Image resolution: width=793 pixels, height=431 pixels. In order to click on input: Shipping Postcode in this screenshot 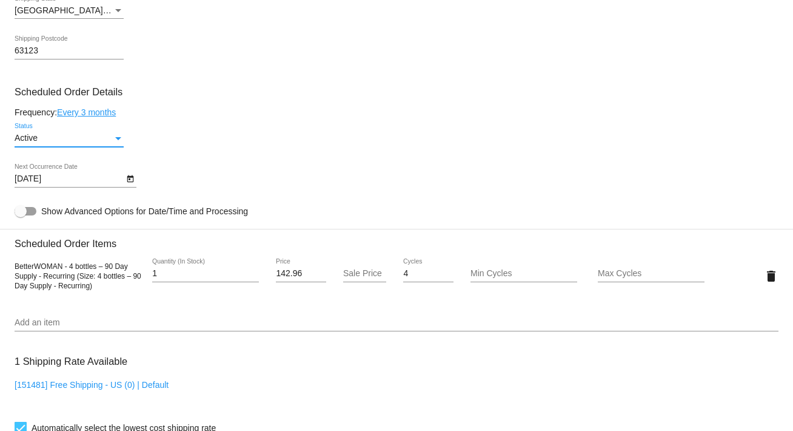, I will do `click(69, 51)`.